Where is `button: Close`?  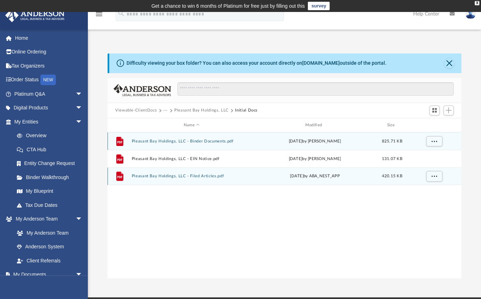
button: Close is located at coordinates (449, 63).